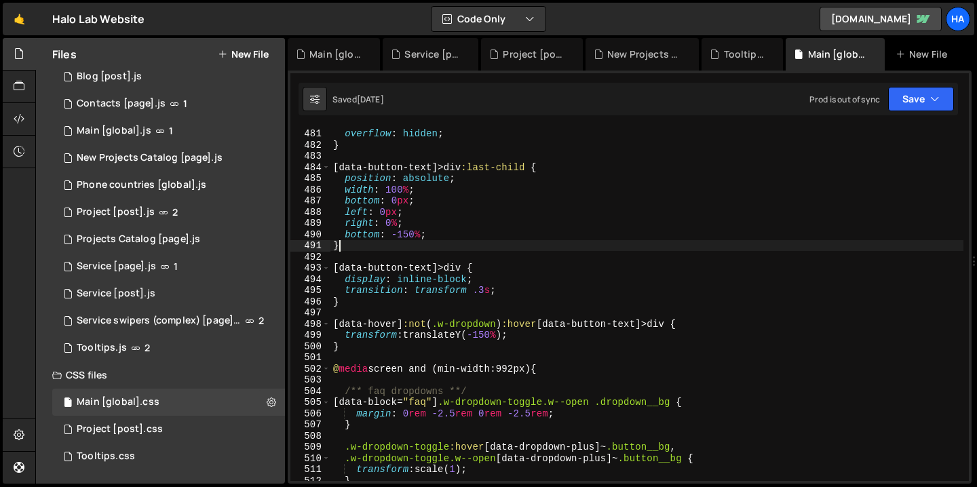 This screenshot has height=487, width=977. Describe the element at coordinates (310, 179) in the screenshot. I see `div: 485` at that location.